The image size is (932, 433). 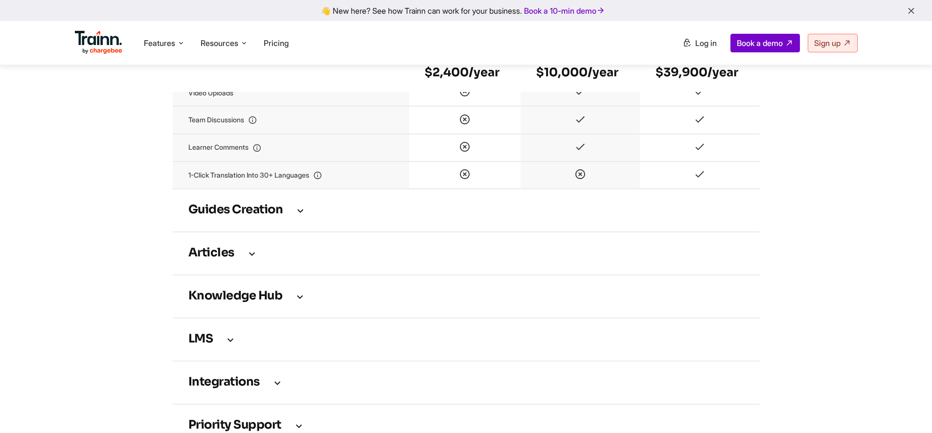 I want to click on td: Video uploads, so click(x=291, y=92).